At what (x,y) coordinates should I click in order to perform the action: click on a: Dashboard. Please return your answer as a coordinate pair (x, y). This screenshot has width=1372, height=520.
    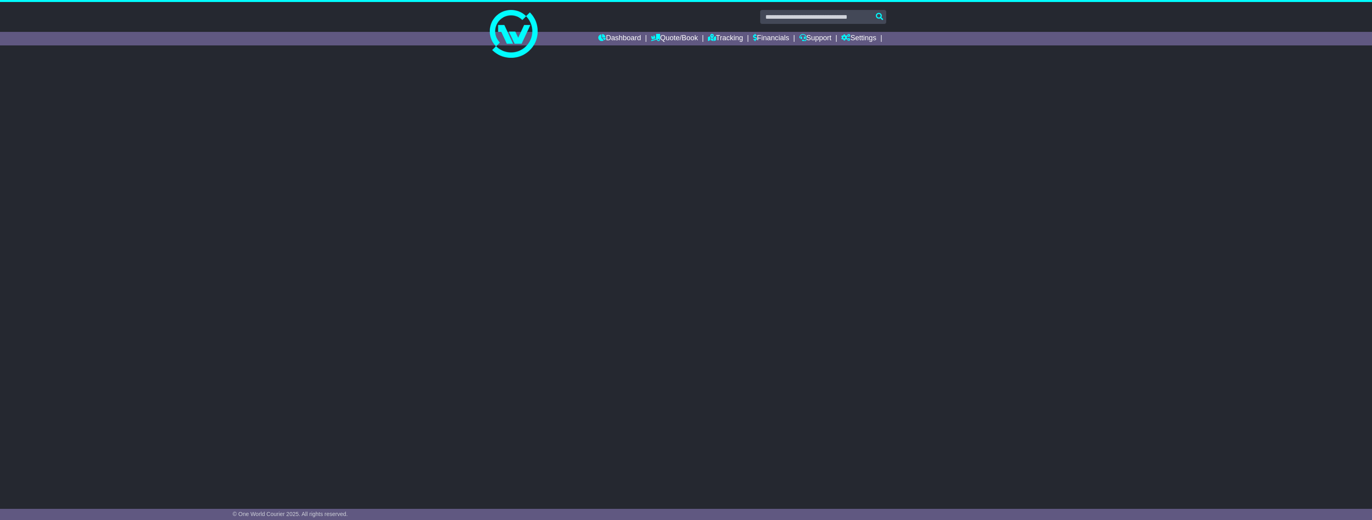
    Looking at the image, I should click on (619, 39).